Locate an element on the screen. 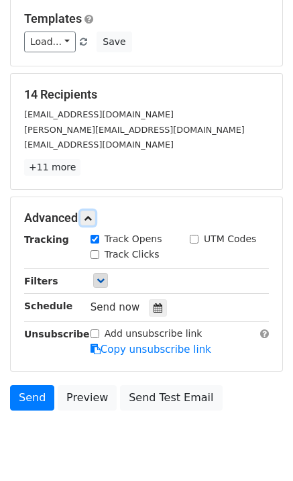 The height and width of the screenshot is (481, 293). strong: Unsubscribe is located at coordinates (57, 334).